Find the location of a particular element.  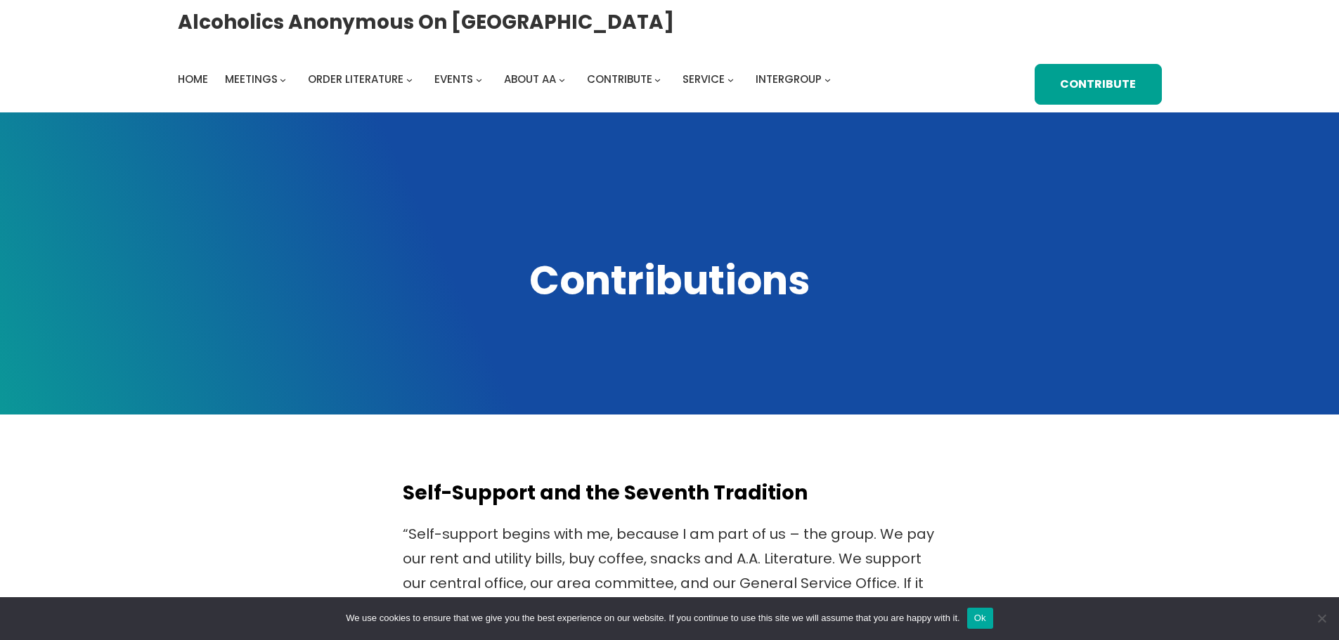

button: Events submenu is located at coordinates (479, 79).